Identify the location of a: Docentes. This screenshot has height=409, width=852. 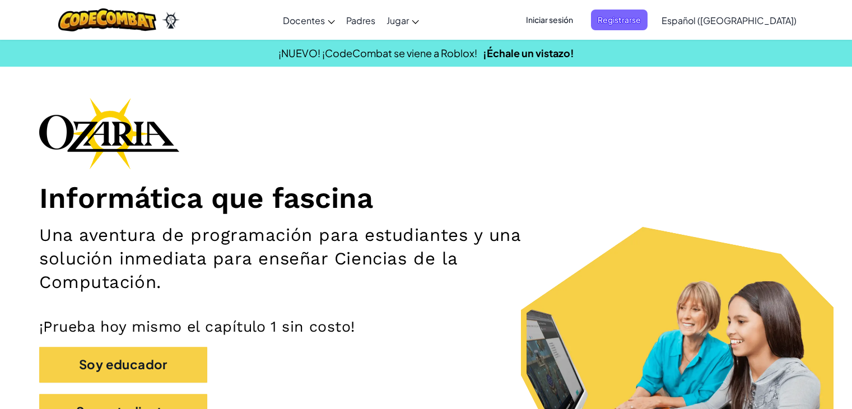
(309, 20).